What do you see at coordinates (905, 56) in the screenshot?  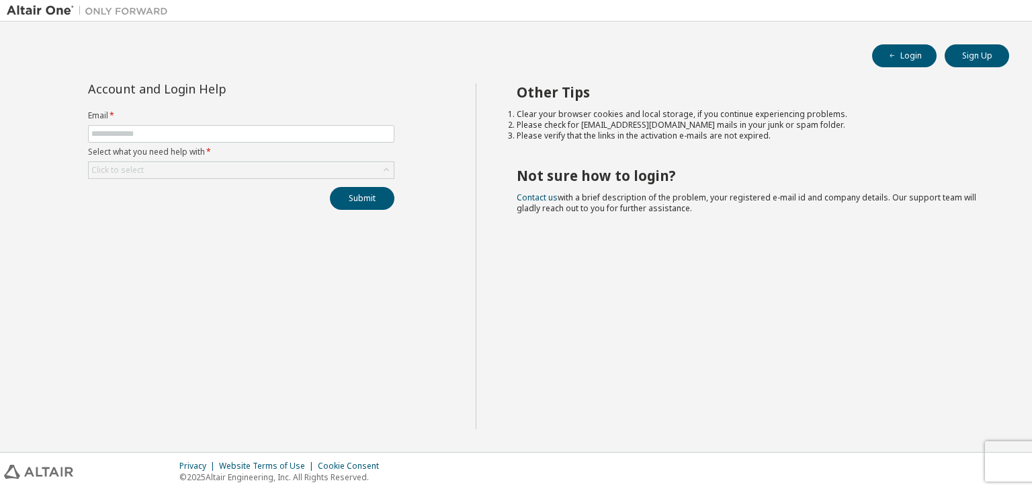 I see `button: Login` at bounding box center [905, 56].